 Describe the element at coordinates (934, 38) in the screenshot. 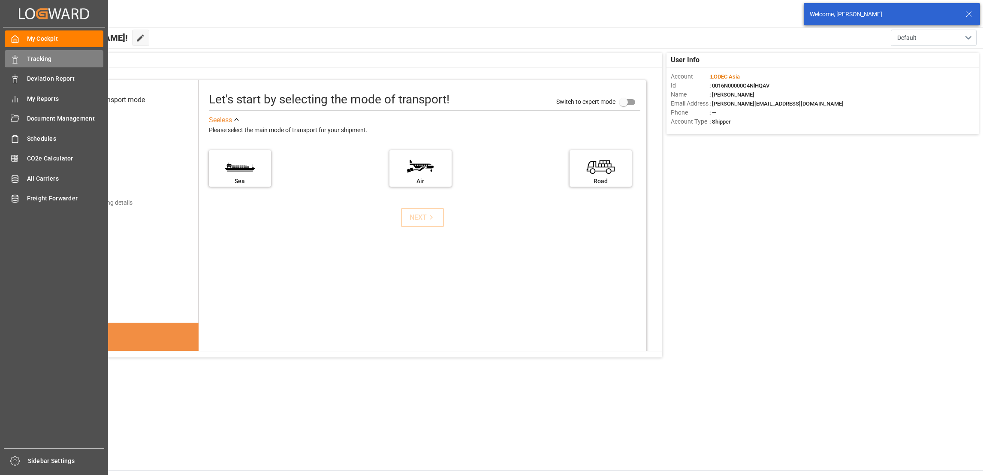

I see `button: open menu` at that location.